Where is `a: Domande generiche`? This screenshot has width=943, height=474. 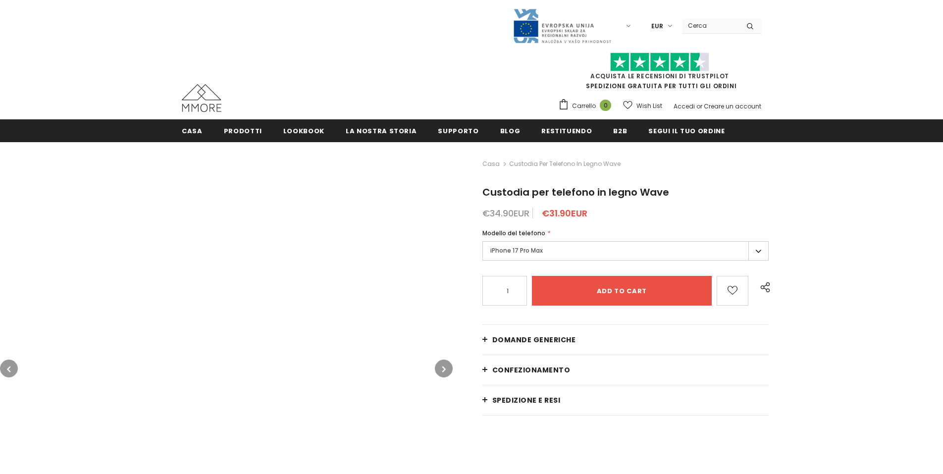
a: Domande generiche is located at coordinates (625, 340).